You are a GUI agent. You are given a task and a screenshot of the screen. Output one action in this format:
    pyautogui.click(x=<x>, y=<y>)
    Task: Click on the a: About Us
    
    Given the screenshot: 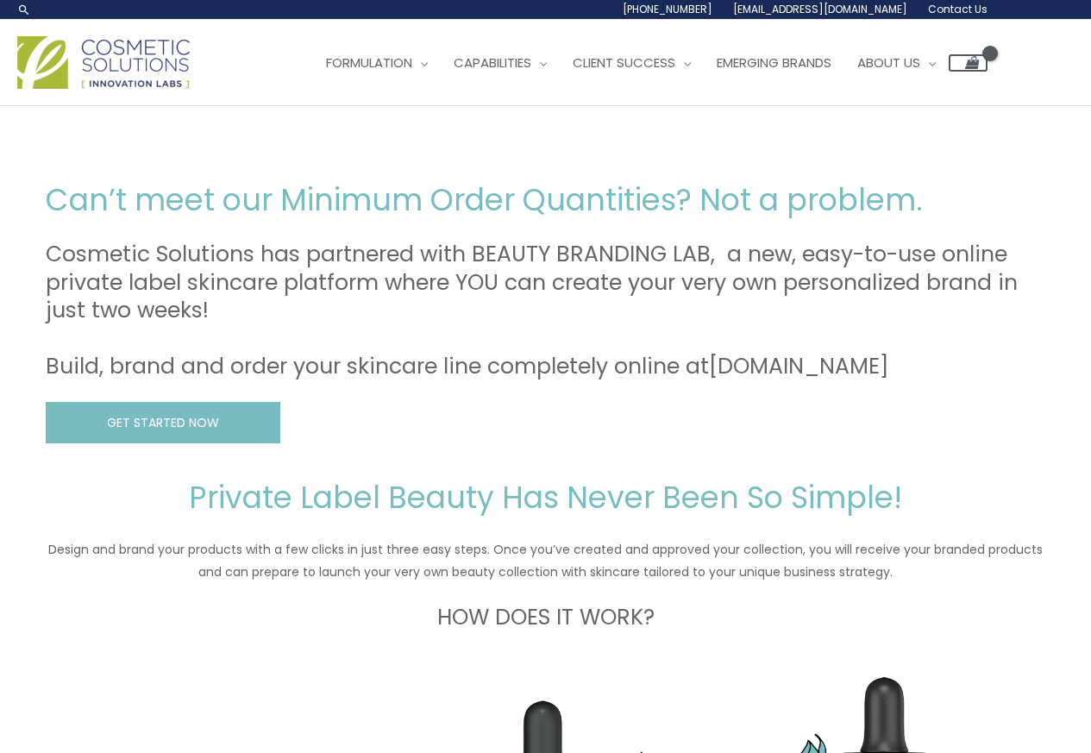 What is the action you would take?
    pyautogui.click(x=896, y=63)
    